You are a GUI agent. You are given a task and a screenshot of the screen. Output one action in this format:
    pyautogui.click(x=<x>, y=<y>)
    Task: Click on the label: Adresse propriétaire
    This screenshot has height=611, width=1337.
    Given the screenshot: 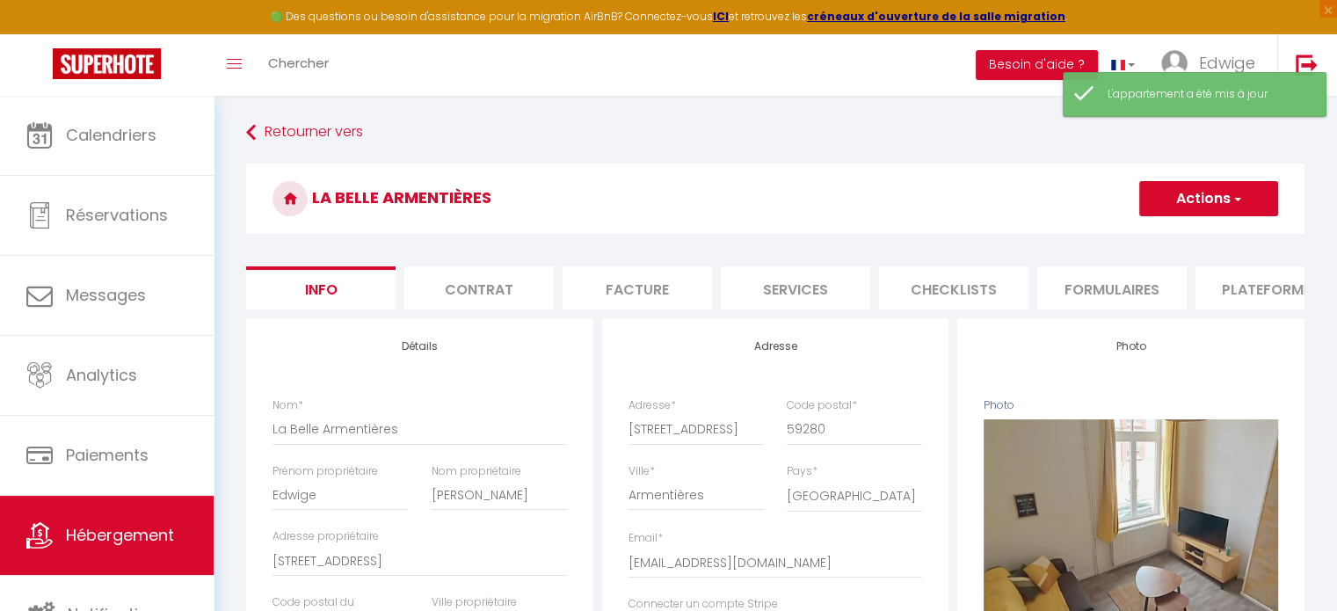 What is the action you would take?
    pyautogui.click(x=325, y=536)
    